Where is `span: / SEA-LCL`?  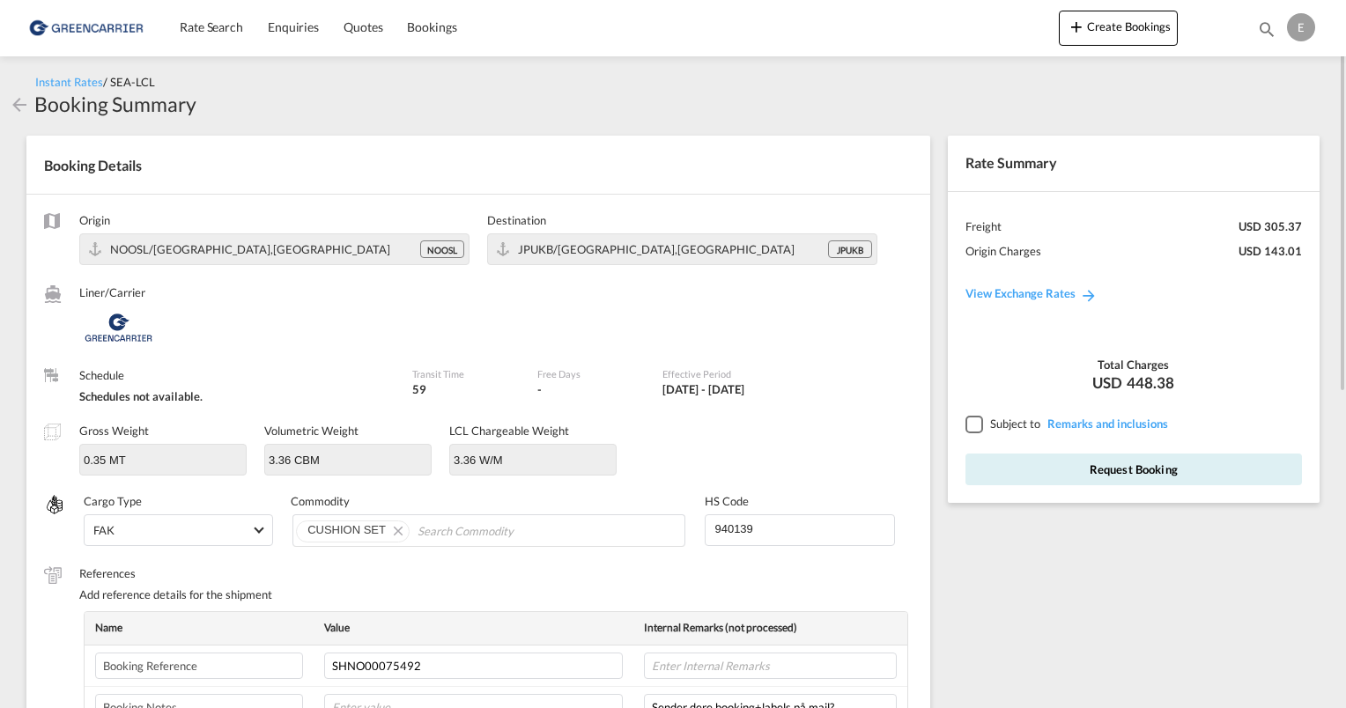
span: / SEA-LCL is located at coordinates (129, 82).